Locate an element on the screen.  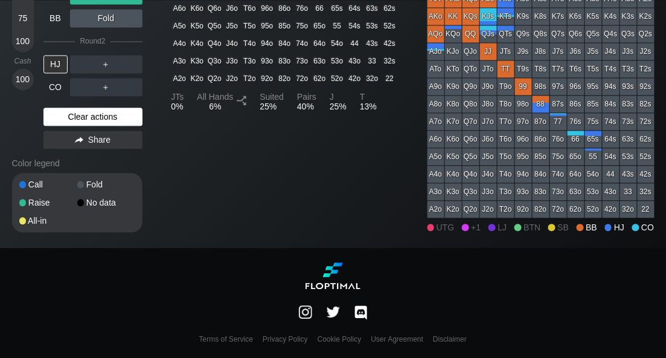
div: 94o is located at coordinates (524, 174).